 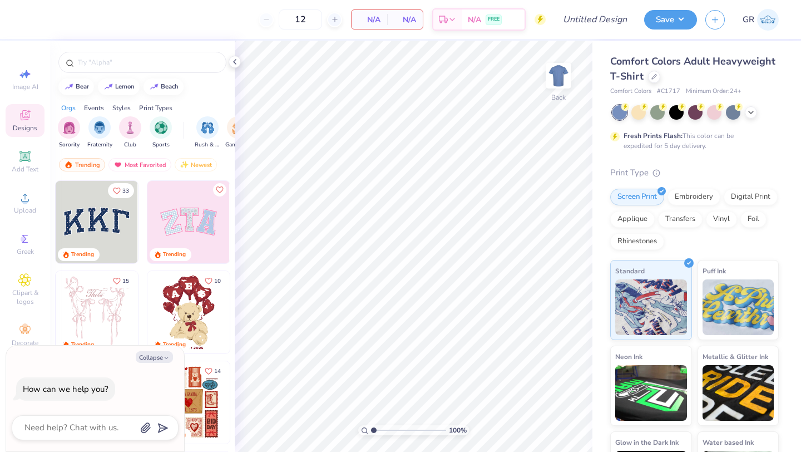 I want to click on div: filter for Club, so click(x=130, y=132).